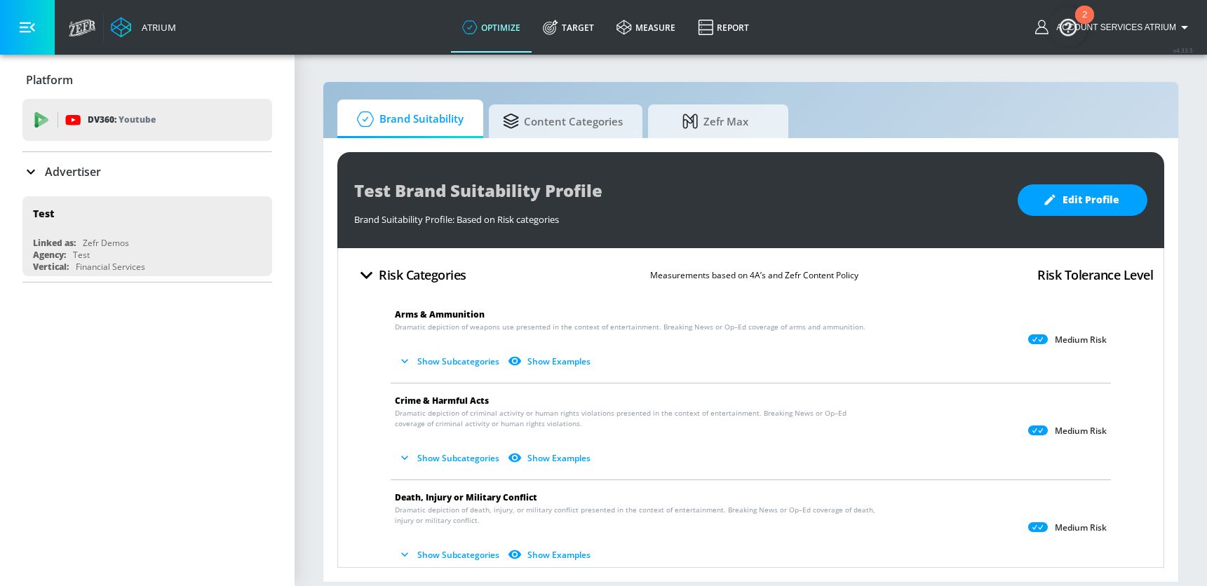 Image resolution: width=1207 pixels, height=586 pixels. Describe the element at coordinates (630, 327) in the screenshot. I see `span: Dramatic depiction of weapons use presented in the context of entertainment. Breaking News or Op–...` at that location.